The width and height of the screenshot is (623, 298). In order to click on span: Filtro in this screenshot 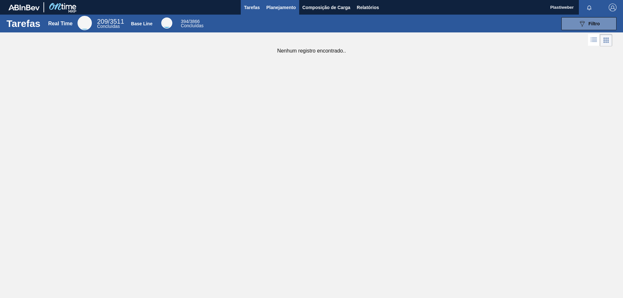, I will do `click(594, 24)`.